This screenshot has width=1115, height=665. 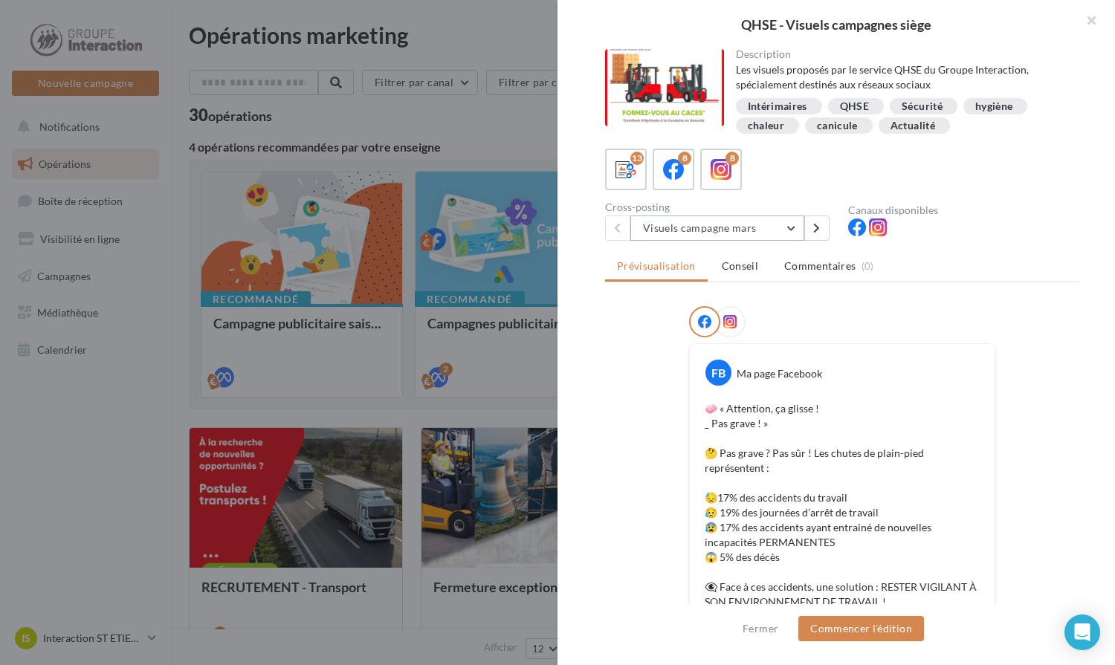 I want to click on div: QHSE - Visuels campagnes siège, so click(x=836, y=25).